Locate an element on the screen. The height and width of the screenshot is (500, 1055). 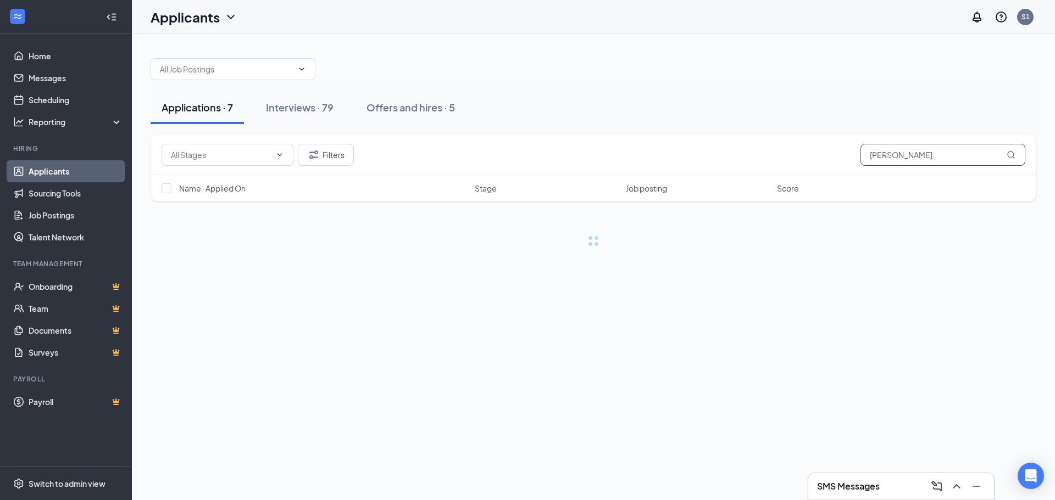
svg: QuestionInfo is located at coordinates (1001, 17).